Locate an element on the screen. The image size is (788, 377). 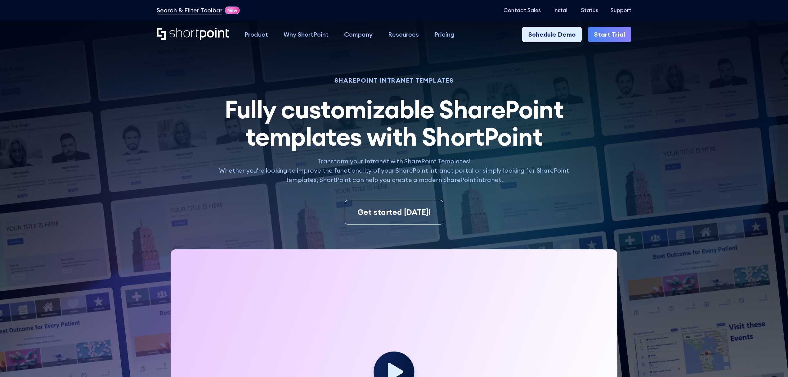
a: Pricing is located at coordinates (444, 34).